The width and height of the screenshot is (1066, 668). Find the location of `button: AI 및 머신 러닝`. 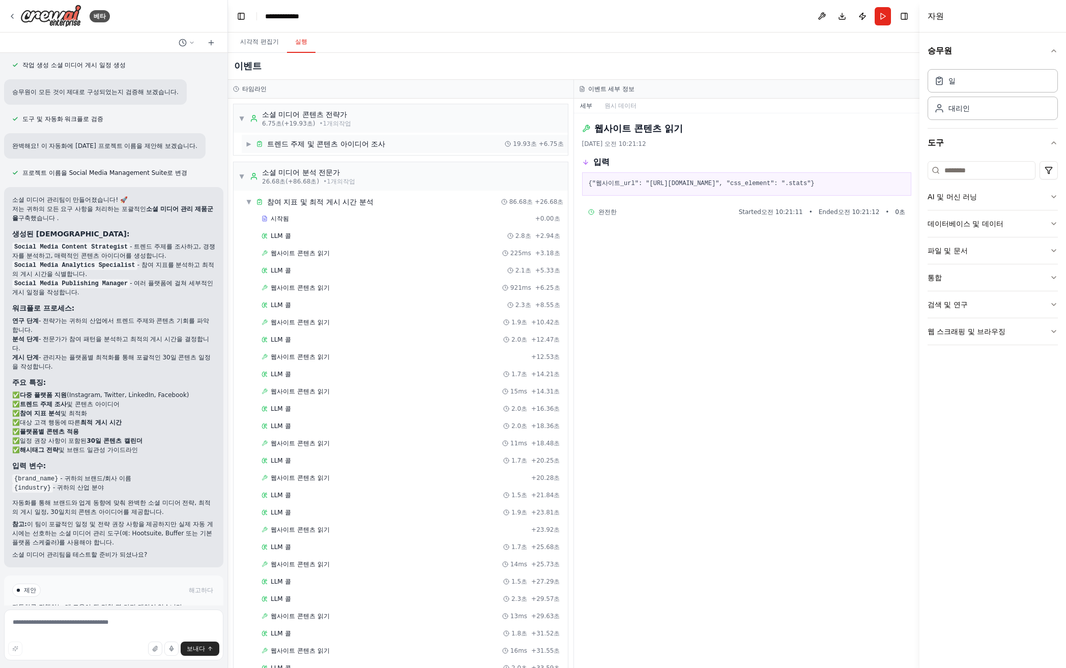

button: AI 및 머신 러닝 is located at coordinates (992, 197).